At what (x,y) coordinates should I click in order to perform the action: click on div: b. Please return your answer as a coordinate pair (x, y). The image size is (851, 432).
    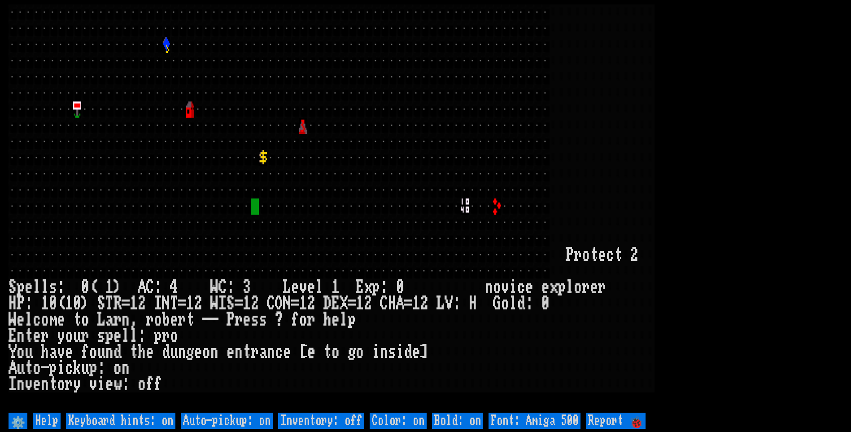
    Looking at the image, I should click on (166, 320).